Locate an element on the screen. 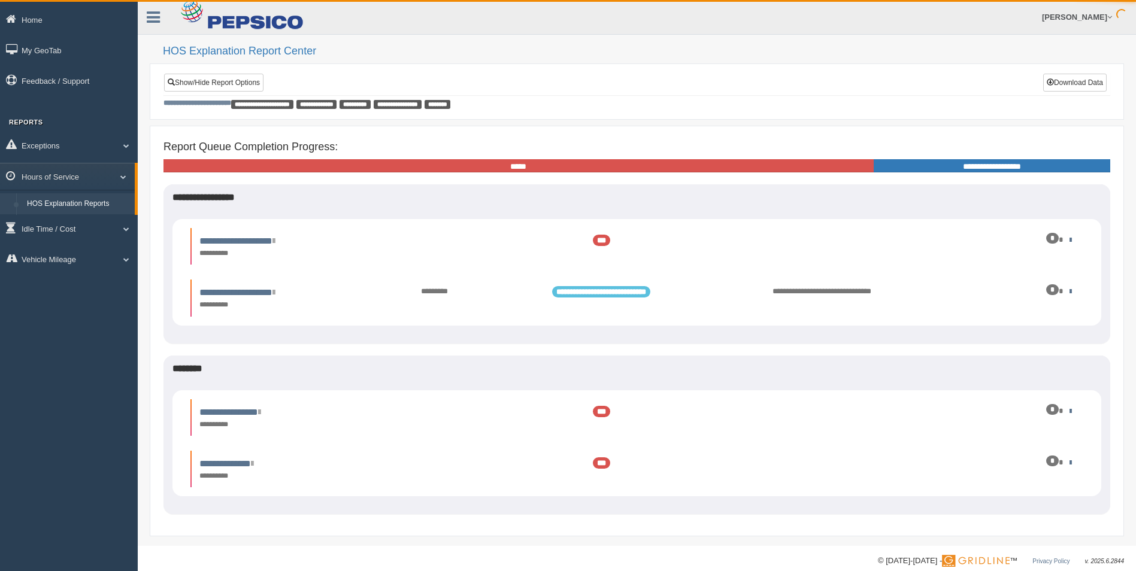 The width and height of the screenshot is (1136, 571). h2: HOS Explanation Report Center is located at coordinates (643, 52).